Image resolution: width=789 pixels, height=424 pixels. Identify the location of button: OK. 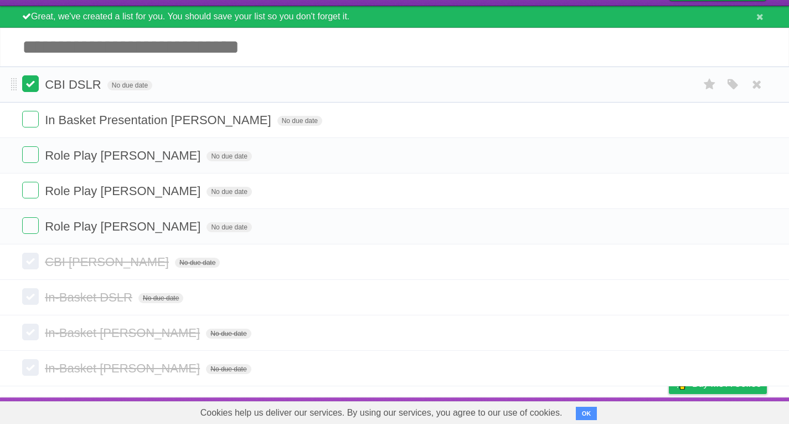
(587, 413).